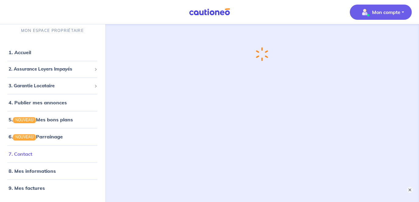 This screenshot has height=202, width=419. What do you see at coordinates (32, 171) in the screenshot?
I see `a: 8. Mes informations` at bounding box center [32, 171].